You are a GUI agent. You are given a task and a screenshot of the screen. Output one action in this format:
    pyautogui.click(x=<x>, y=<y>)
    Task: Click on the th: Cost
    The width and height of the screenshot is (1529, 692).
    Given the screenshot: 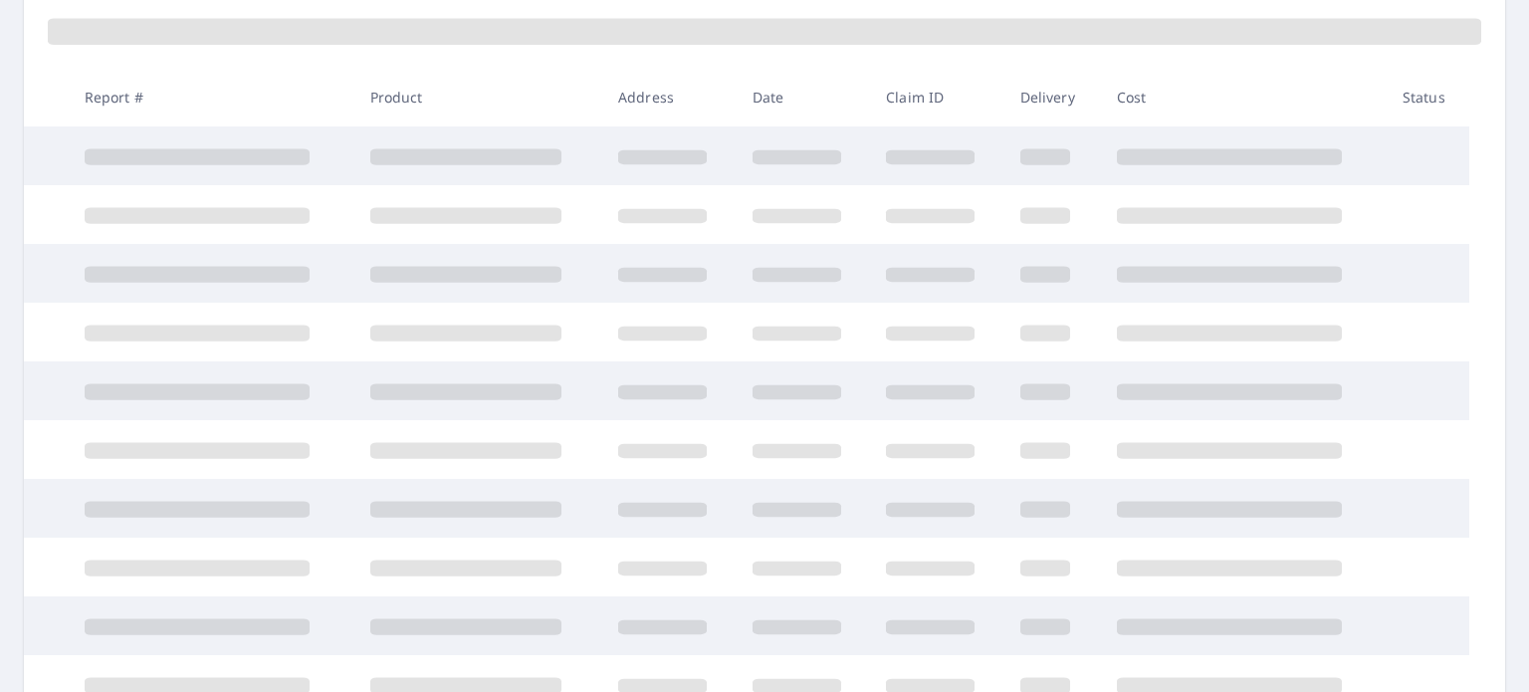 What is the action you would take?
    pyautogui.click(x=1244, y=97)
    